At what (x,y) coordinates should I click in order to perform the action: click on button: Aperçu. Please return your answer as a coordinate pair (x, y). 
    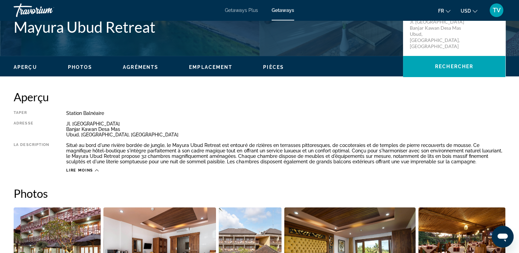
    Looking at the image, I should click on (25, 67).